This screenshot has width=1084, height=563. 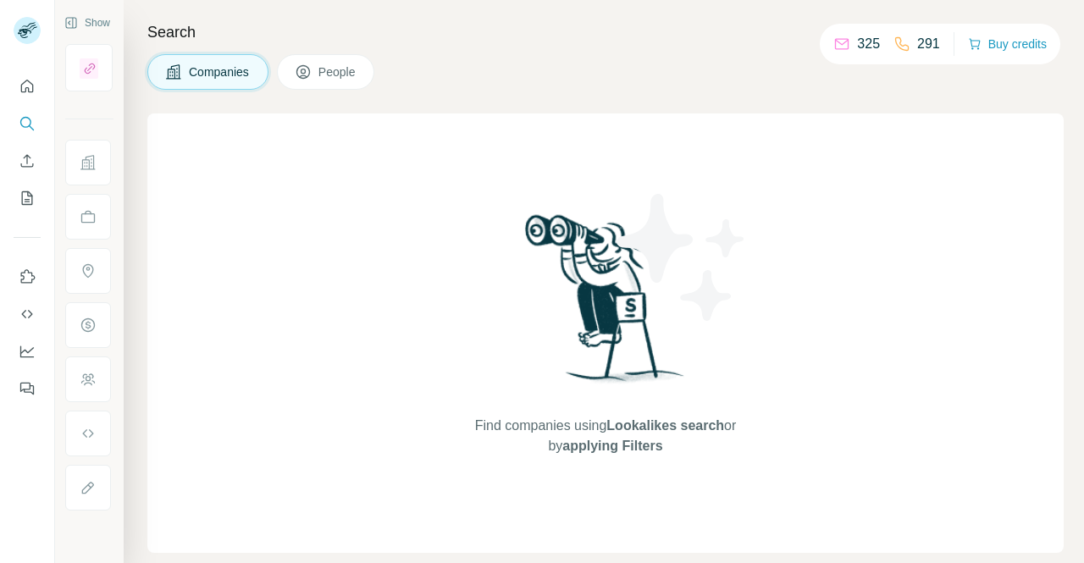 What do you see at coordinates (605, 436) in the screenshot?
I see `span: Find companies using or by` at bounding box center [605, 436].